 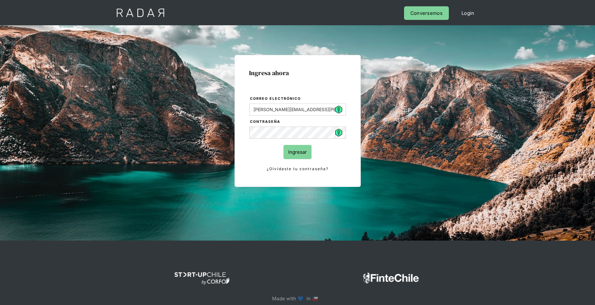 What do you see at coordinates (298, 169) in the screenshot?
I see `a: ¿Olvidaste tu contraseña?` at bounding box center [298, 169].